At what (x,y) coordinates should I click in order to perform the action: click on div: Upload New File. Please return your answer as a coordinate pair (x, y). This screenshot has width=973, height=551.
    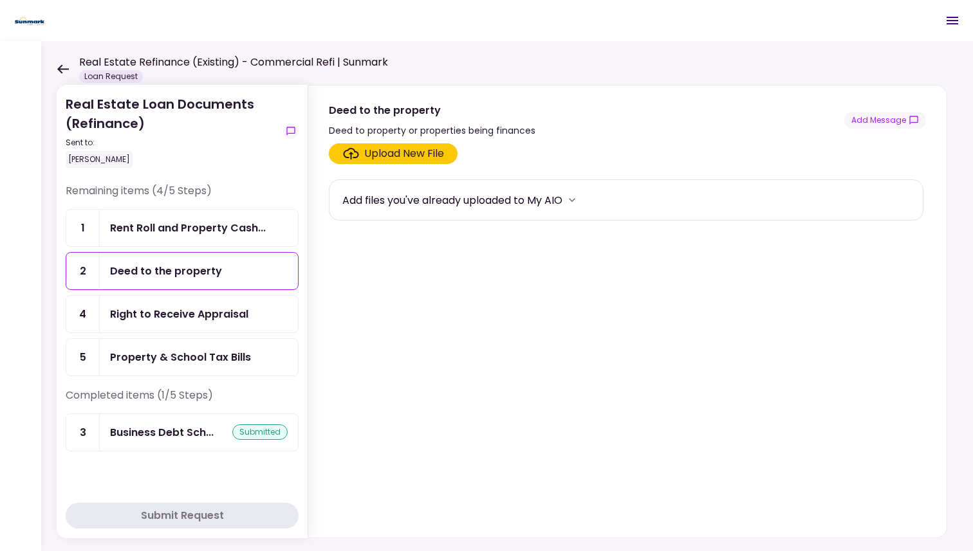
    Looking at the image, I should click on (404, 154).